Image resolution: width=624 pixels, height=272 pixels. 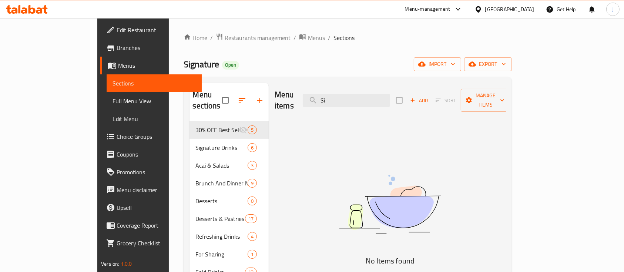 I want to click on img: dish.svg, so click(x=390, y=204).